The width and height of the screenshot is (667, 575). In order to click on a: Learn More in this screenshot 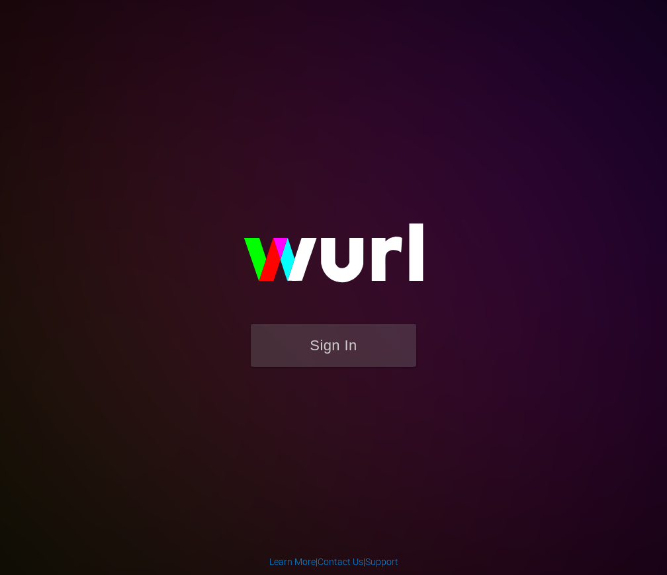, I will do `click(292, 562)`.